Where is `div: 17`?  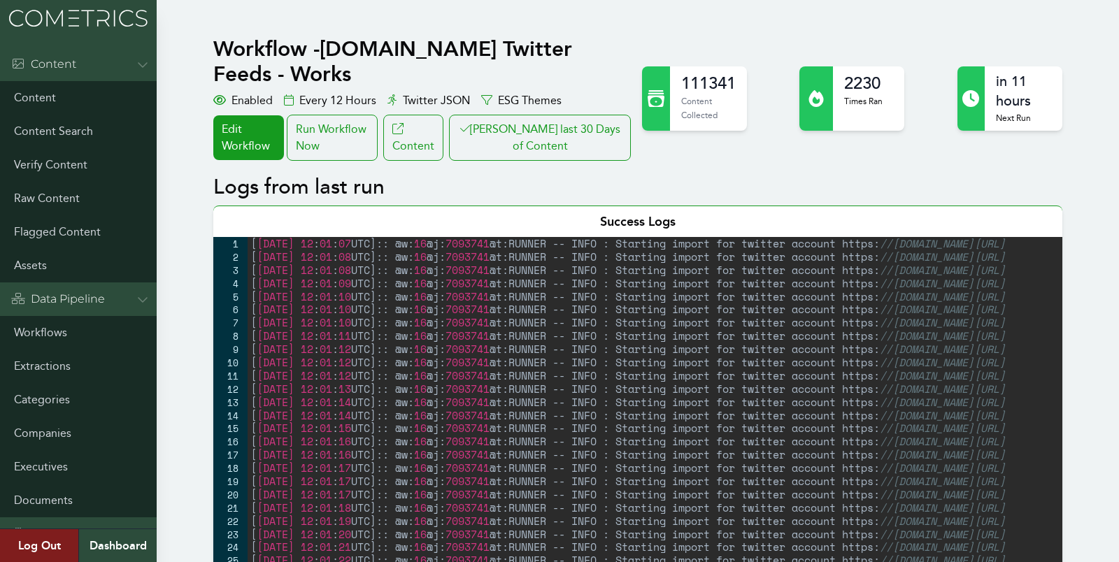
div: 17 is located at coordinates (230, 455).